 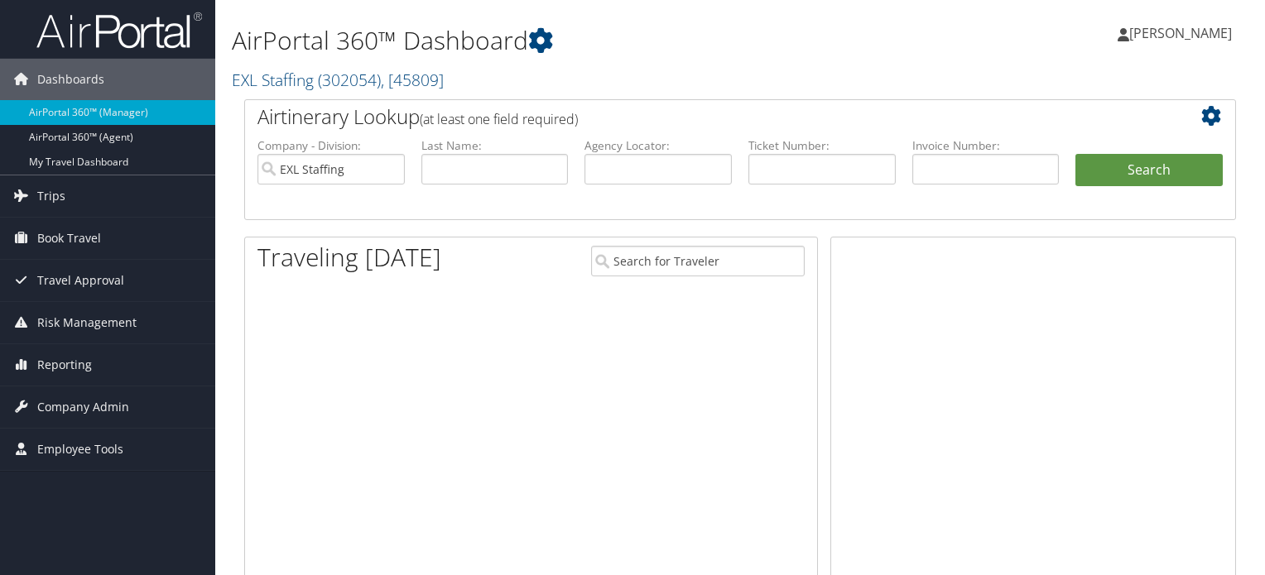 I want to click on span: (at least one field required), so click(x=498, y=119).